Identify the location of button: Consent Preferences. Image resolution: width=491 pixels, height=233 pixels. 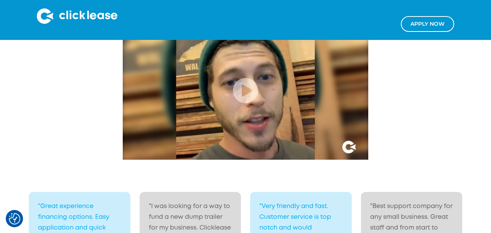
(15, 218).